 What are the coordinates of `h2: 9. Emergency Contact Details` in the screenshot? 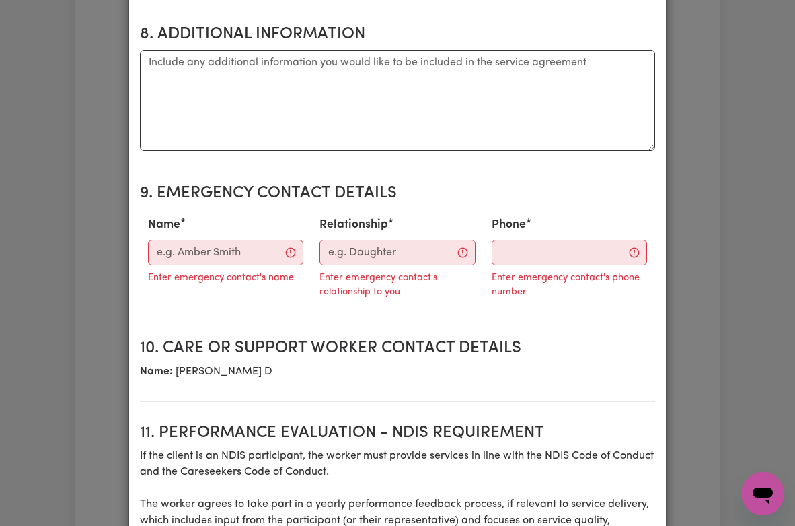 It's located at (398, 193).